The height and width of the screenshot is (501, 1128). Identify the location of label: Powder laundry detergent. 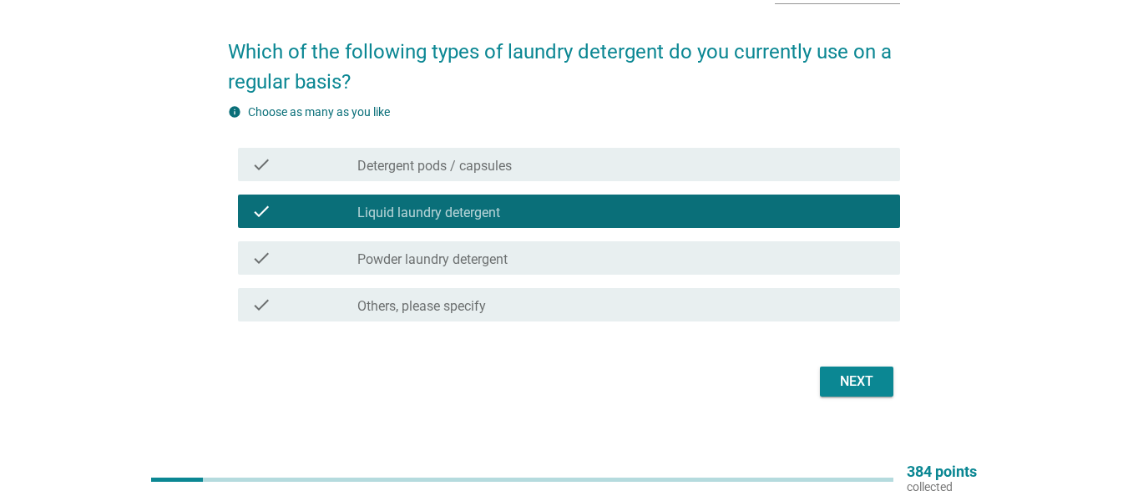
(433, 260).